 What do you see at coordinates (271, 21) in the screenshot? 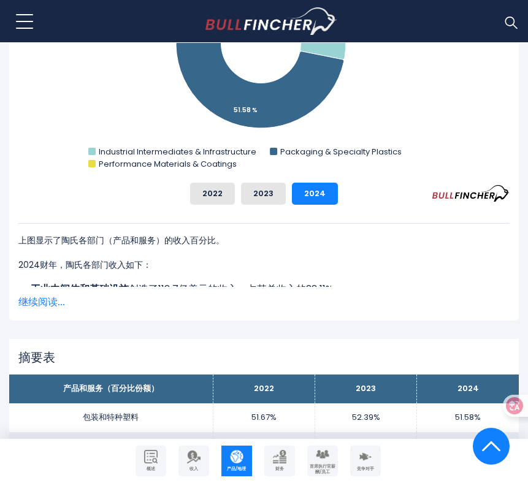
I see `a: 前往主页` at bounding box center [271, 21].